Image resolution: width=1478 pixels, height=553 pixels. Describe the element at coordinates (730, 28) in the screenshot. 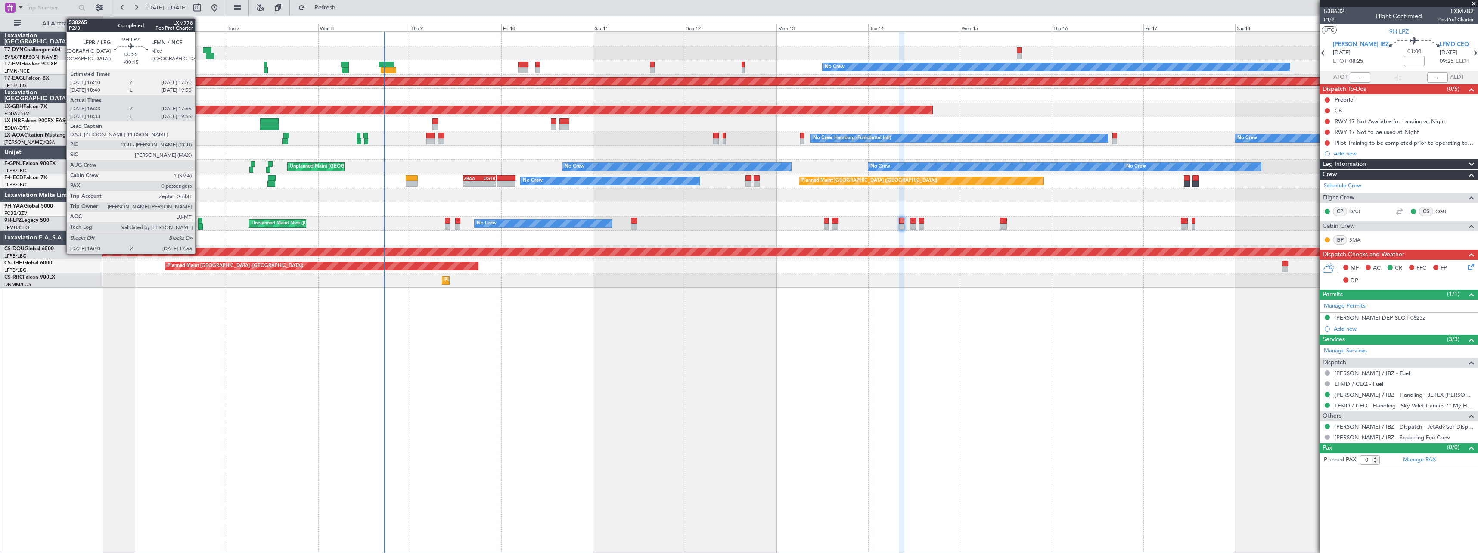

I see `div: Sun 12` at that location.